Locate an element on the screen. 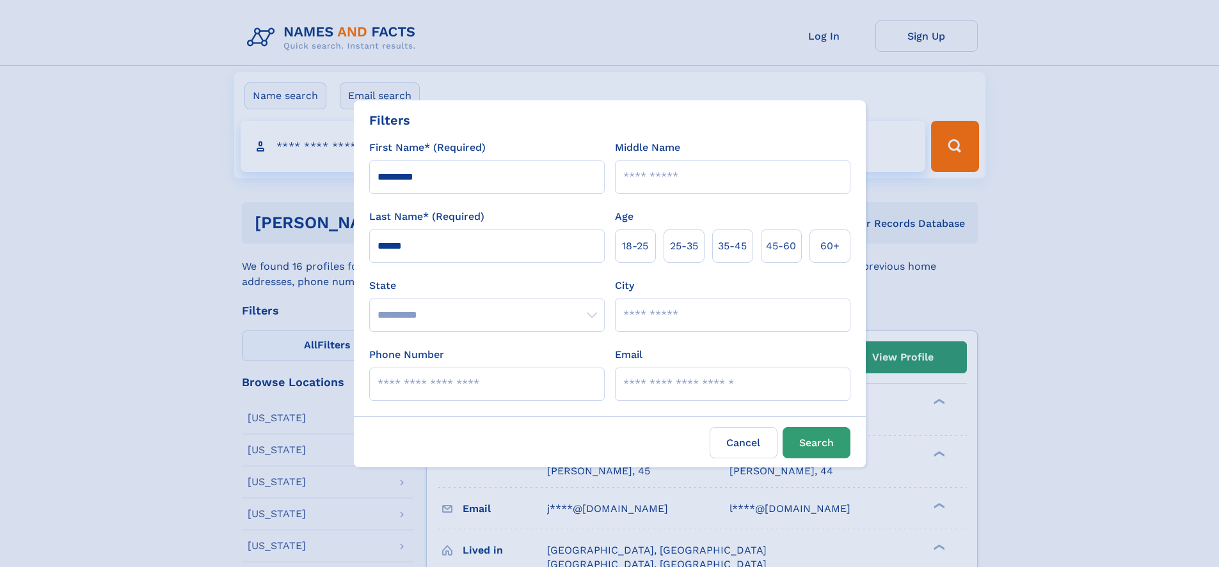 This screenshot has height=567, width=1219. label: Last Name* (Required) is located at coordinates (427, 217).